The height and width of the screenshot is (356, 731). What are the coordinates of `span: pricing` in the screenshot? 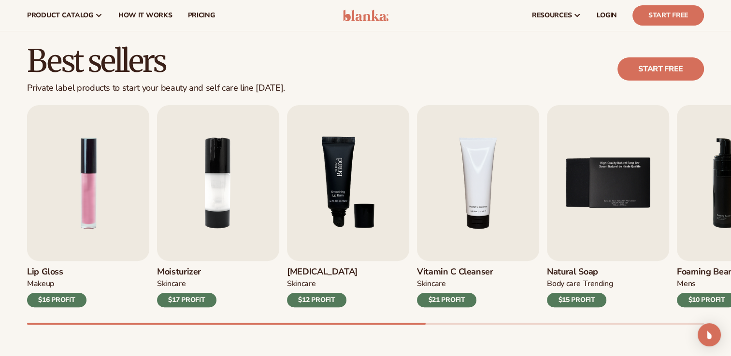 It's located at (201, 15).